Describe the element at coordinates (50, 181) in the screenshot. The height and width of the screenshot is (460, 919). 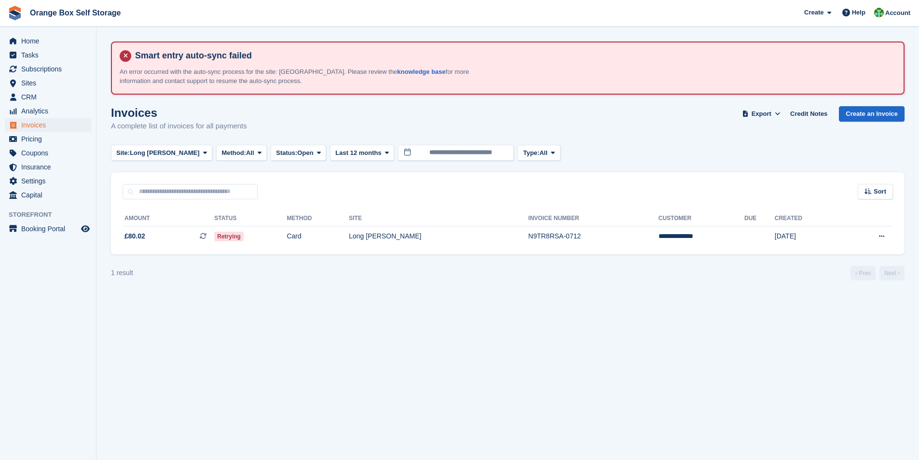
I see `span: Settings` at that location.